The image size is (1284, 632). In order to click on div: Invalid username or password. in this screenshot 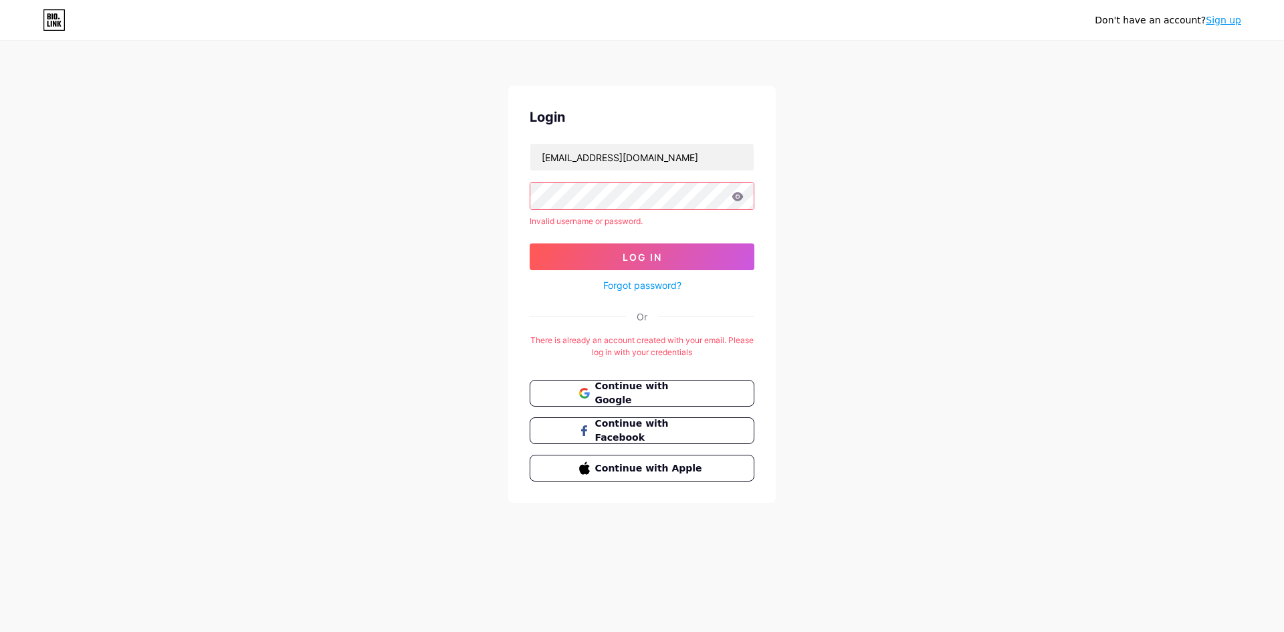, I will do `click(642, 221)`.